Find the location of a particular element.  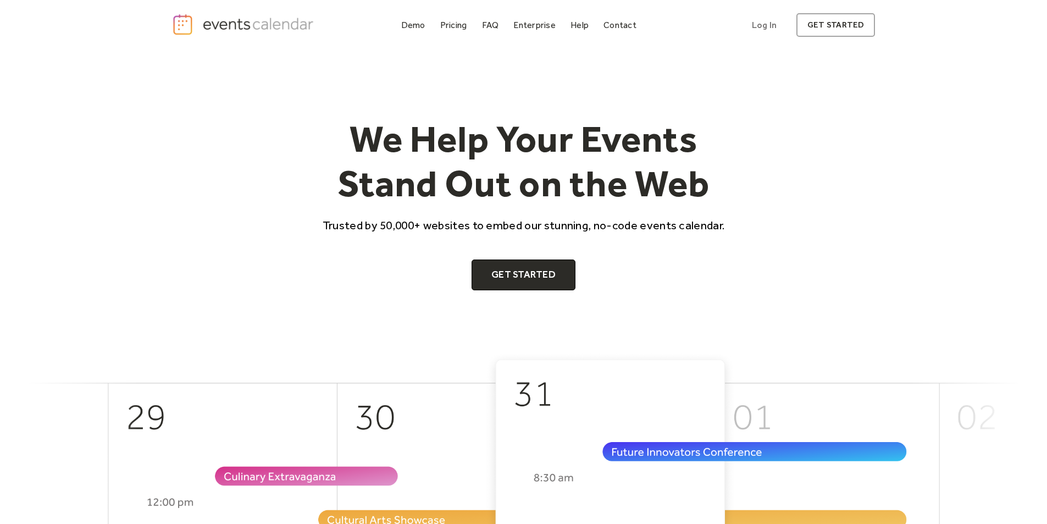

a: get started is located at coordinates (836, 25).